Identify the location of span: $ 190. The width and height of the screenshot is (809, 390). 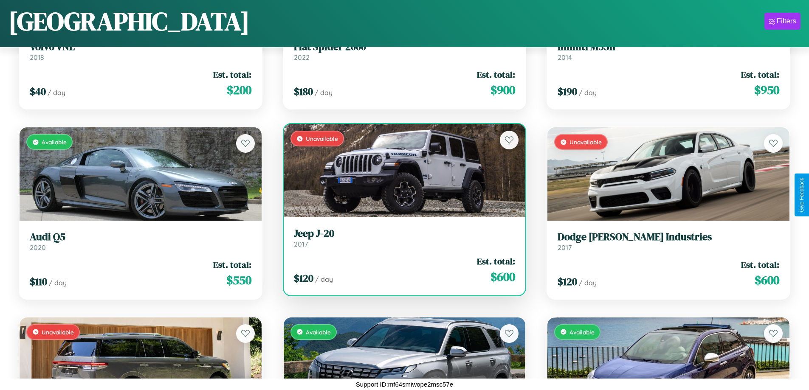
(567, 91).